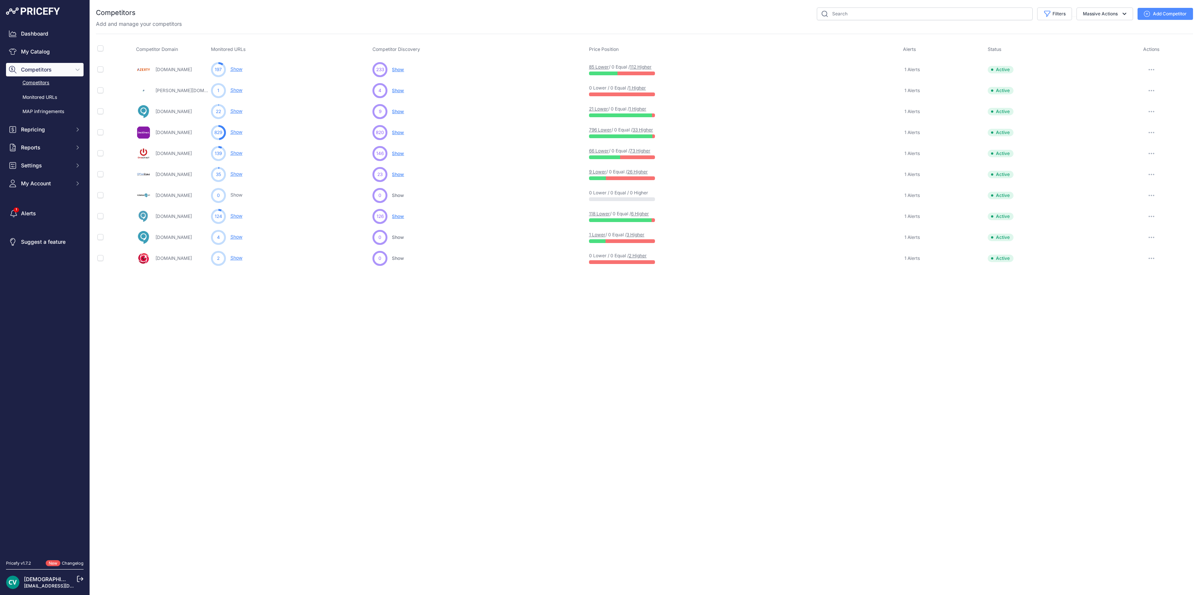 The width and height of the screenshot is (1199, 595). Describe the element at coordinates (157, 49) in the screenshot. I see `span: Competitor Domain` at that location.